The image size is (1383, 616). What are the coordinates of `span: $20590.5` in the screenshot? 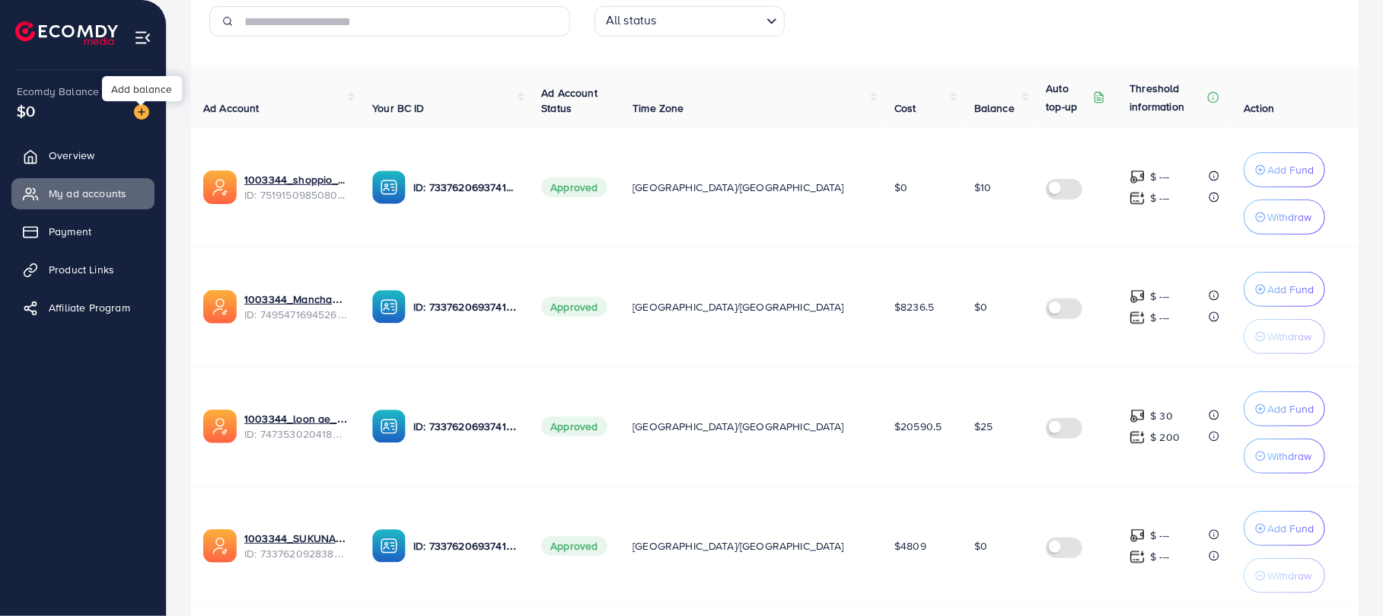 It's located at (918, 426).